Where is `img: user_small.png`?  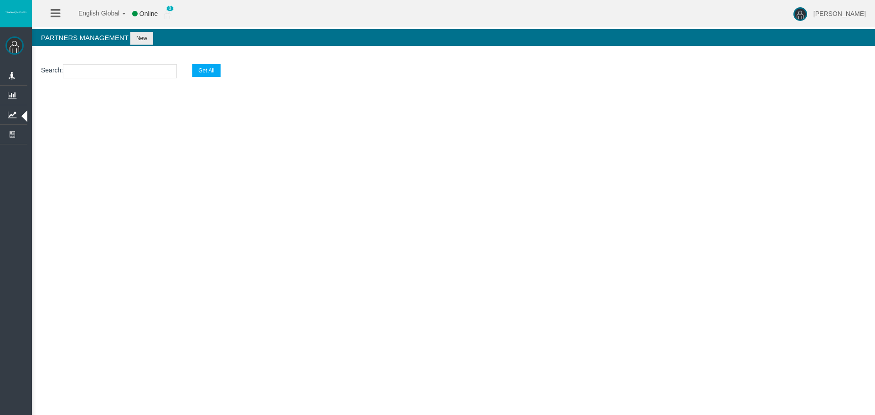 img: user_small.png is located at coordinates (168, 14).